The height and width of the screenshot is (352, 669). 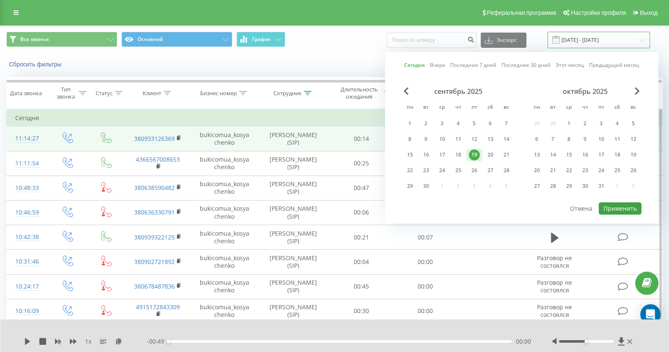 I want to click on div: пт 31 окт. 2025 г., so click(x=602, y=186).